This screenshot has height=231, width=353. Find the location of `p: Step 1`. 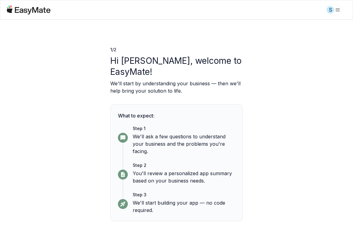

p: Step 1 is located at coordinates (184, 128).